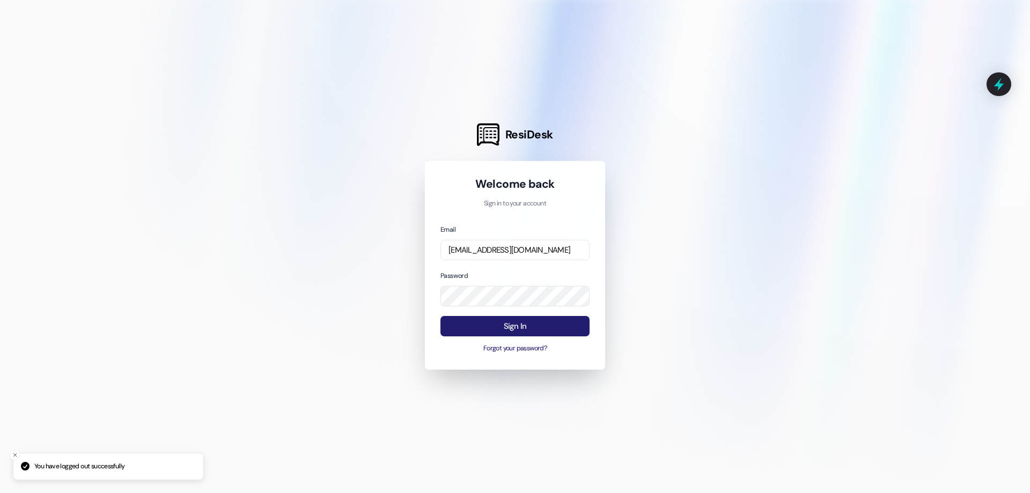 The height and width of the screenshot is (493, 1030). What do you see at coordinates (515, 326) in the screenshot?
I see `button: Sign In` at bounding box center [515, 326].